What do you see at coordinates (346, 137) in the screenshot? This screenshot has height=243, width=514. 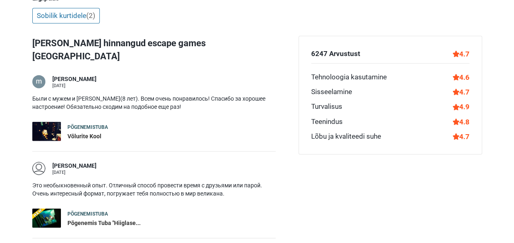 I see `div: Lõbu ja kvaliteedi suhe` at bounding box center [346, 137].